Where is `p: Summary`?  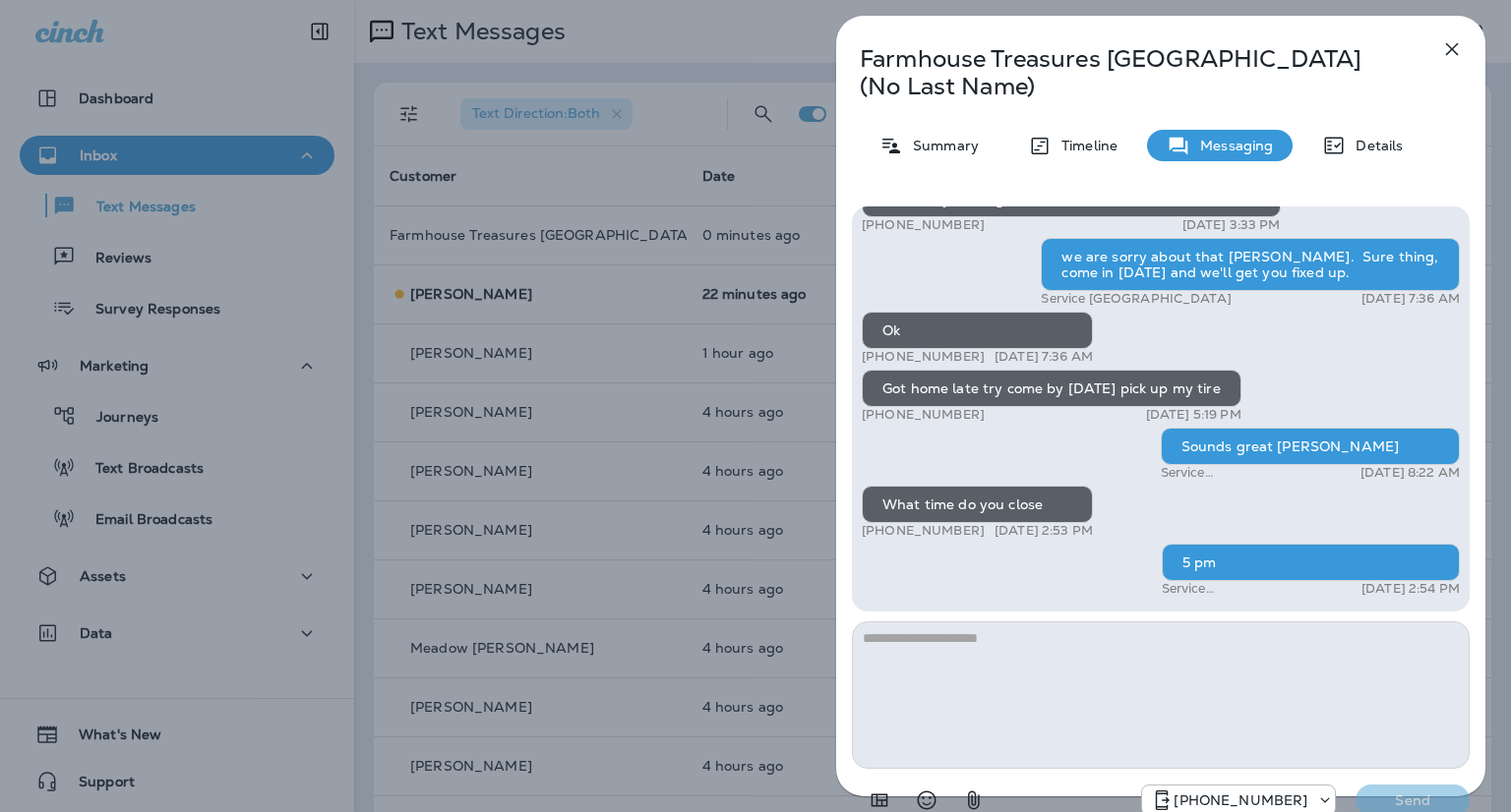
p: Summary is located at coordinates (940, 146).